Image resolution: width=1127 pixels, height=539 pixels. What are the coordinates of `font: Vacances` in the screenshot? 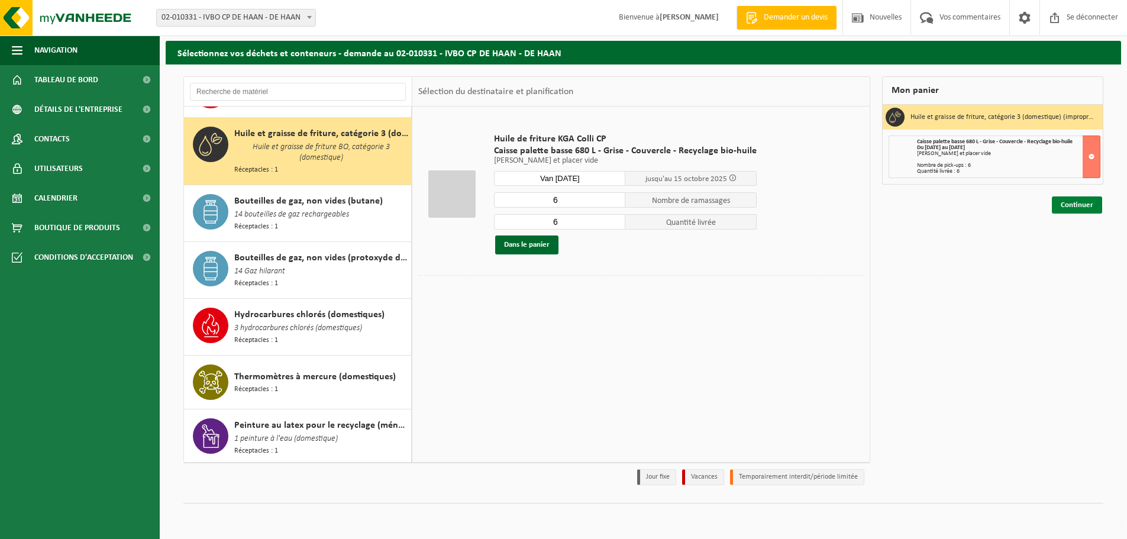 It's located at (704, 477).